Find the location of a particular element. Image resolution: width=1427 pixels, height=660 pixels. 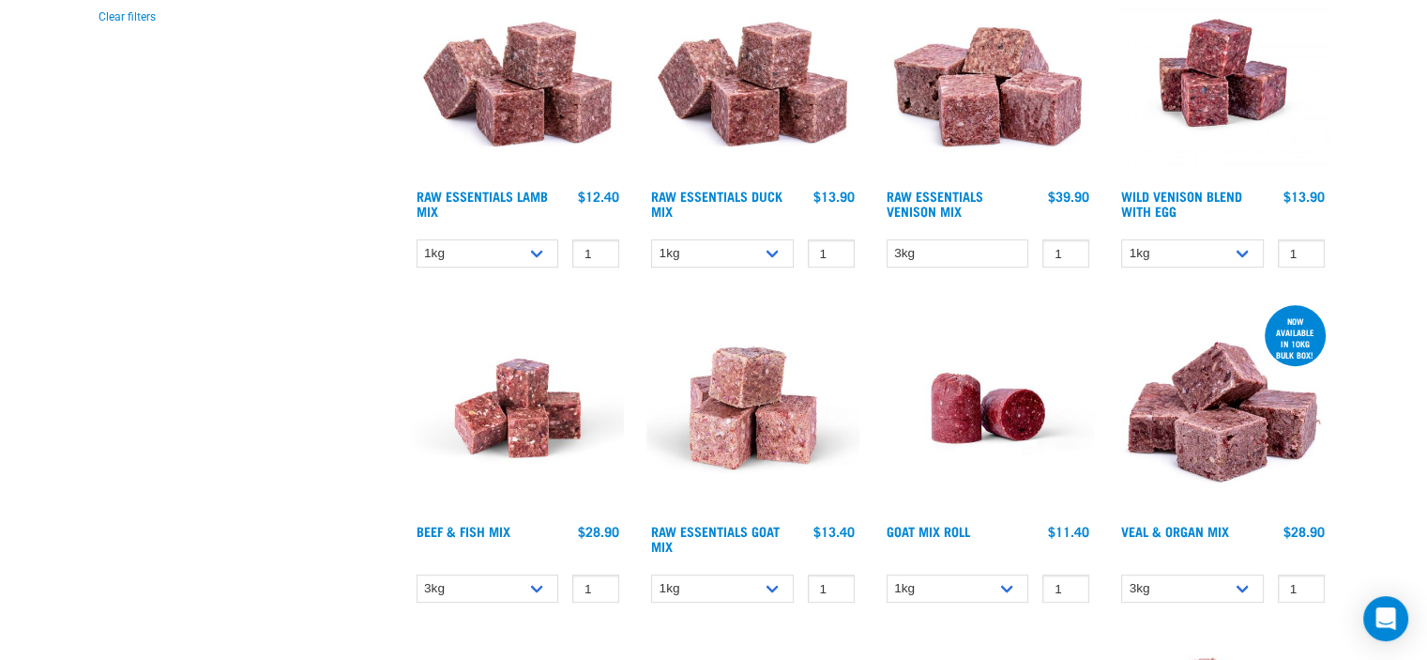

a: Beef & Fish Mix is located at coordinates (464, 530).